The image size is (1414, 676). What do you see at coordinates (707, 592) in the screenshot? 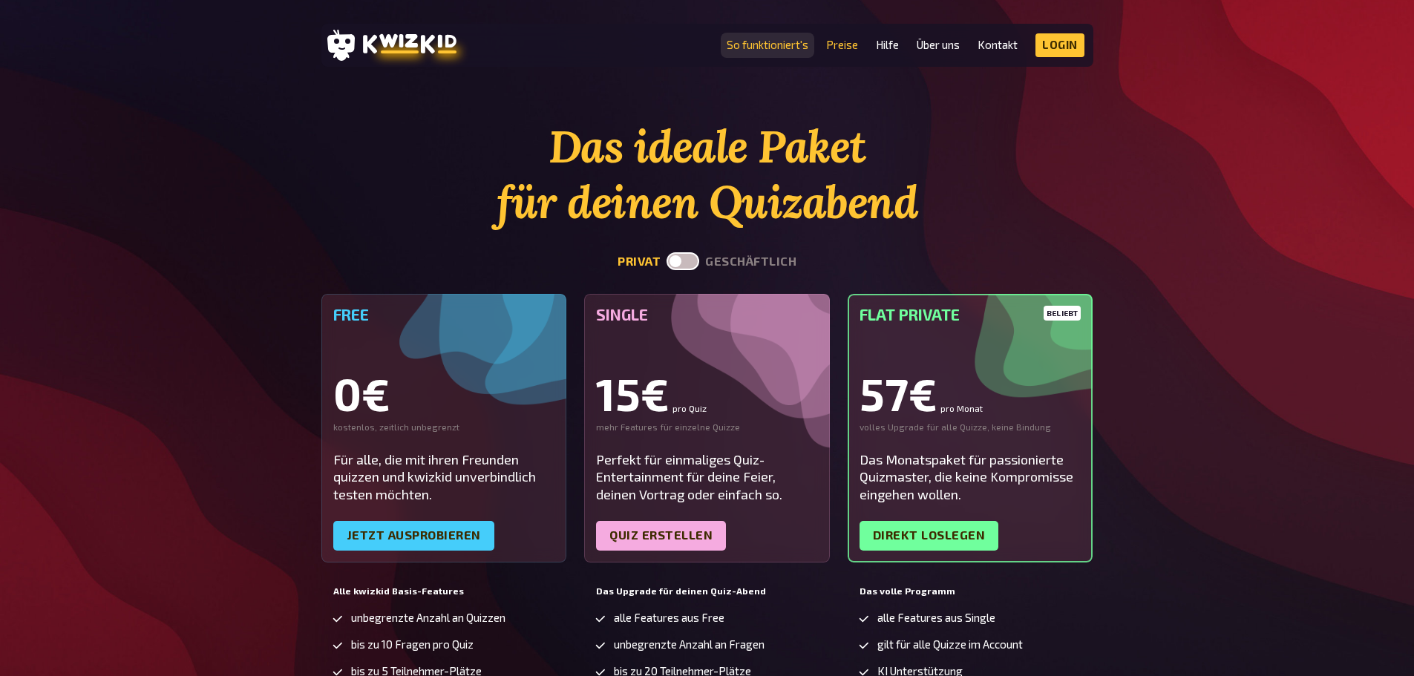
I see `h5: Das Upgrade für deinen Quiz-Abend` at bounding box center [707, 592].